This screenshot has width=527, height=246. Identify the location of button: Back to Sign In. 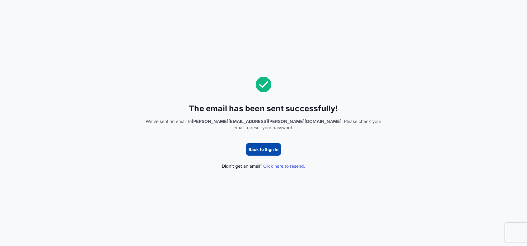
(264, 150).